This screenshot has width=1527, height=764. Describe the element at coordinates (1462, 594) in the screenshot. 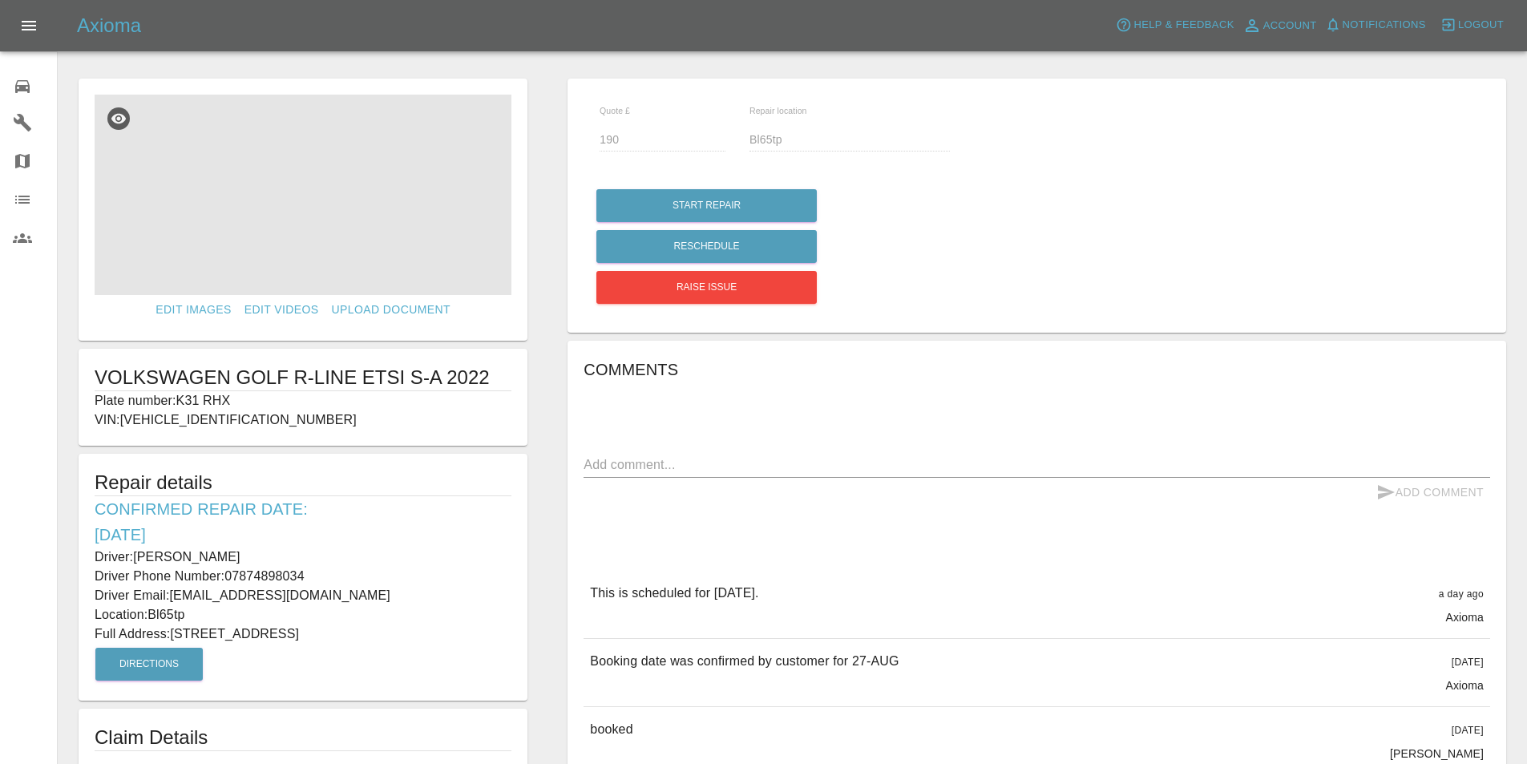

I see `span: a day ago` at that location.